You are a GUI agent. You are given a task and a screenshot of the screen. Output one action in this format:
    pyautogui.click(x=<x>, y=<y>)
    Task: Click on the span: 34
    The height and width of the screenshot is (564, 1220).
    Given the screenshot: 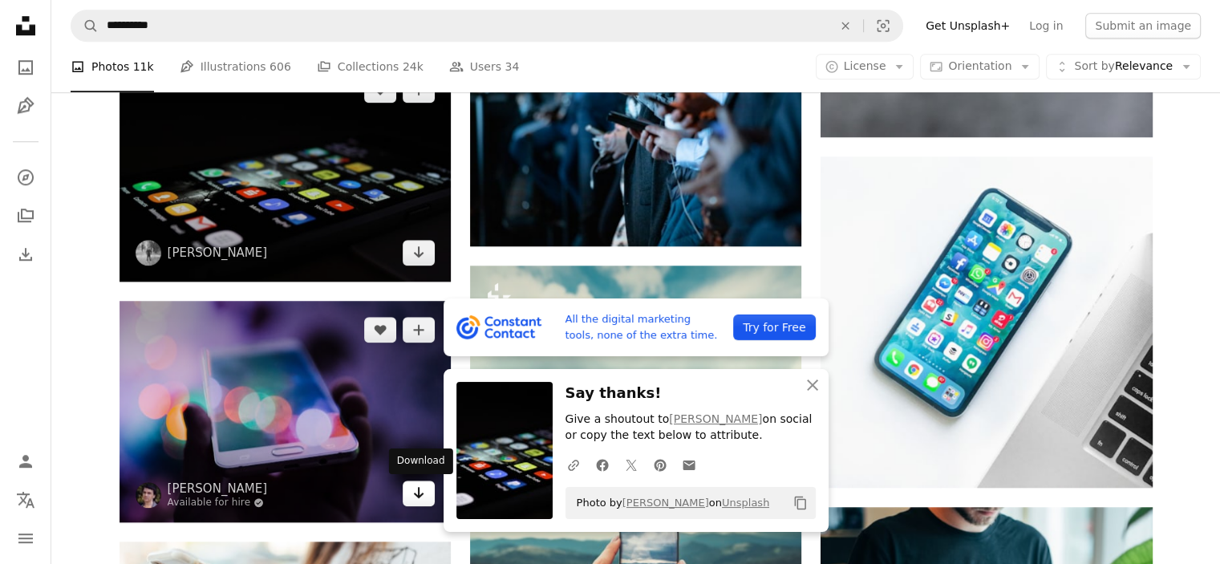 What is the action you would take?
    pyautogui.click(x=512, y=67)
    